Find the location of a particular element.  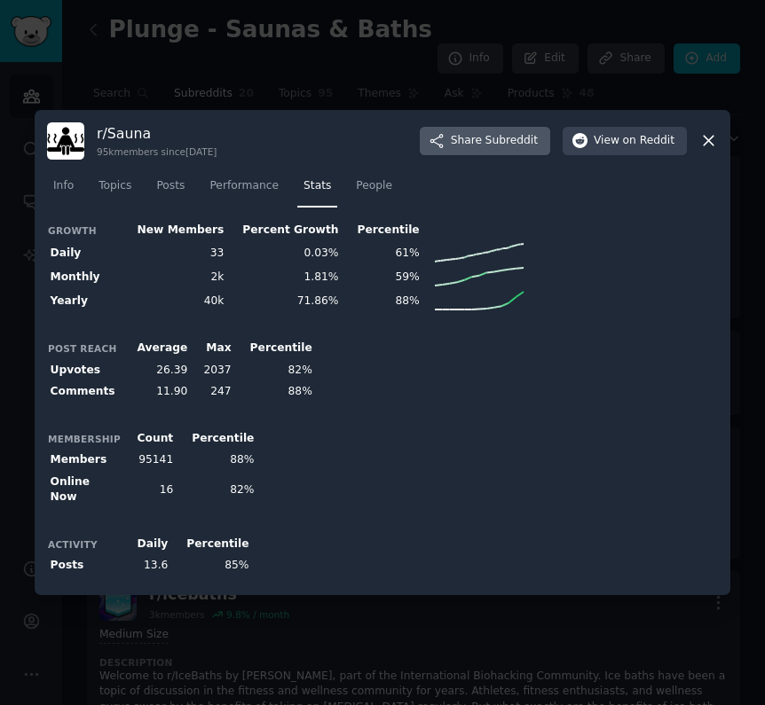

img: Sauna is located at coordinates (66, 141).